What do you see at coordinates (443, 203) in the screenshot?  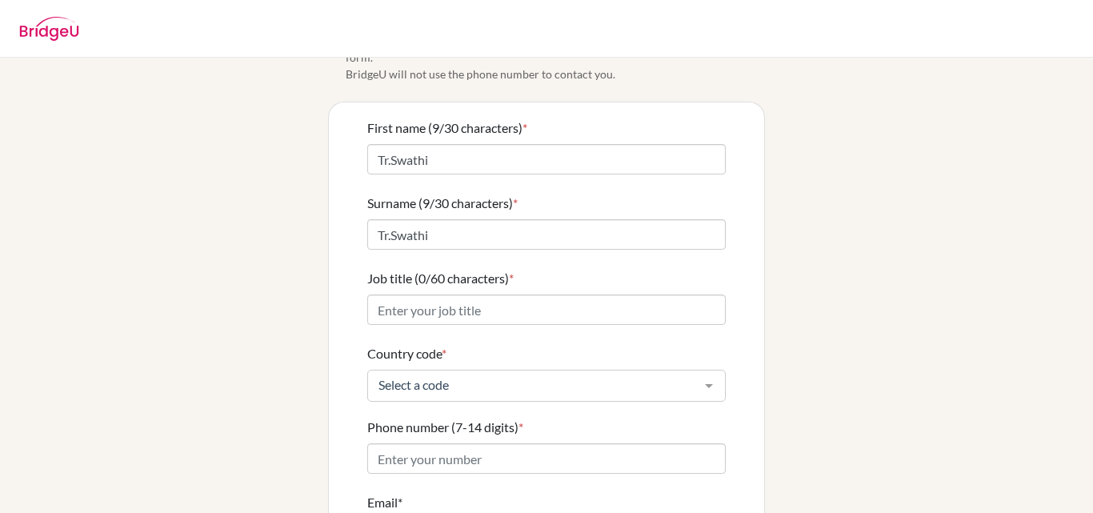 I see `label: Surname (9/30 characters)` at bounding box center [443, 203].